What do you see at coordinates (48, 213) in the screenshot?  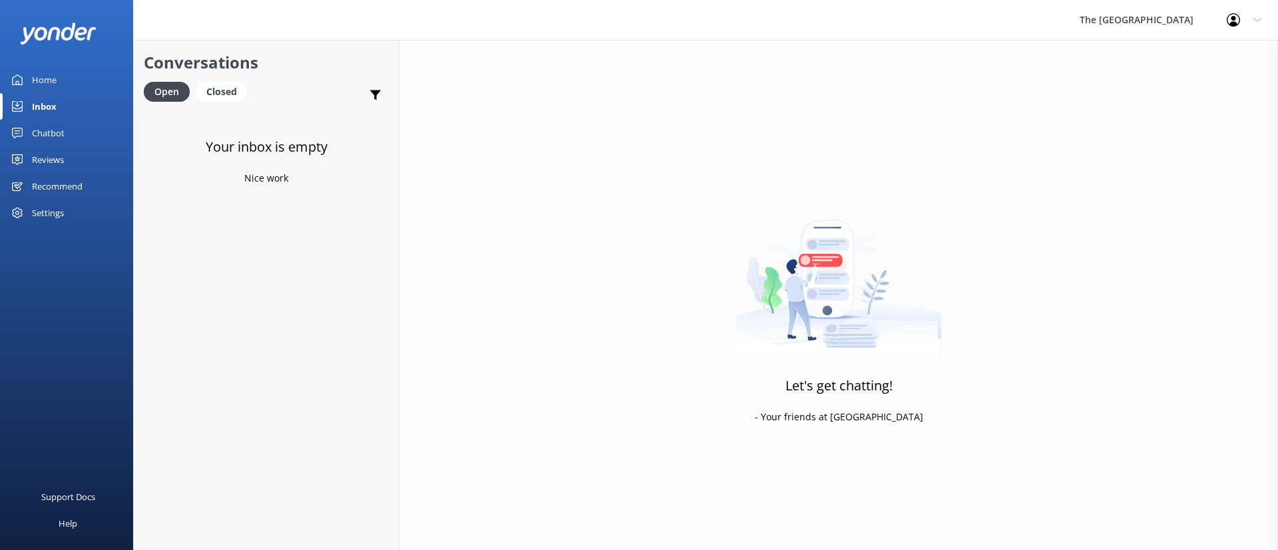 I see `div: Settings` at bounding box center [48, 213].